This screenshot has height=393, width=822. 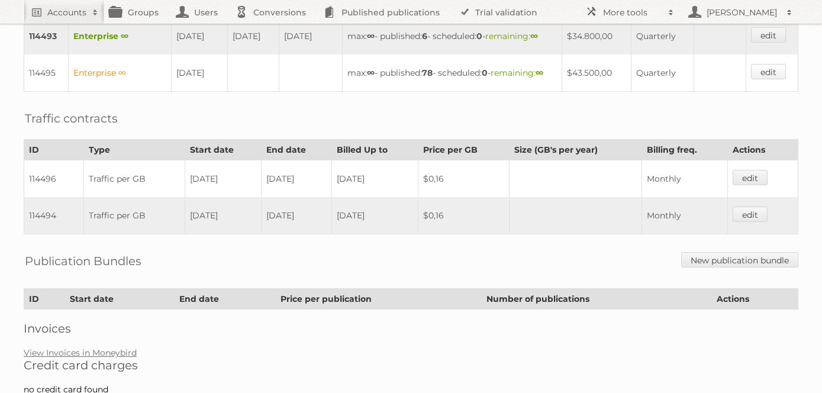 What do you see at coordinates (375, 150) in the screenshot?
I see `th: Billed Up to` at bounding box center [375, 150].